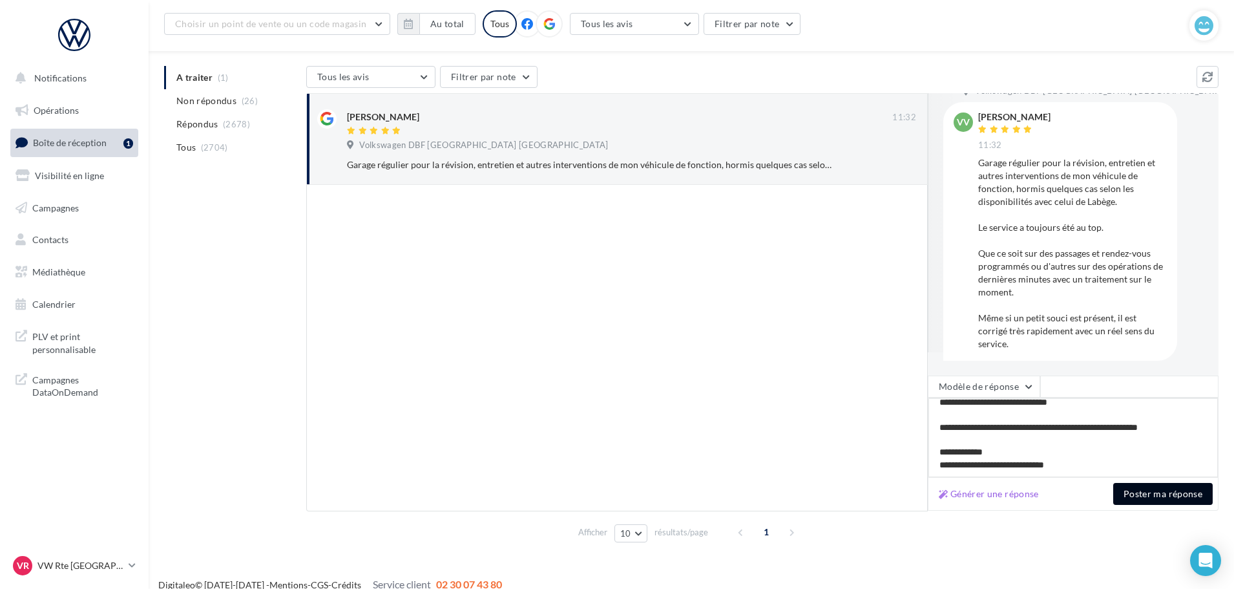  Describe the element at coordinates (74, 272) in the screenshot. I see `a: Médiathèque` at that location.